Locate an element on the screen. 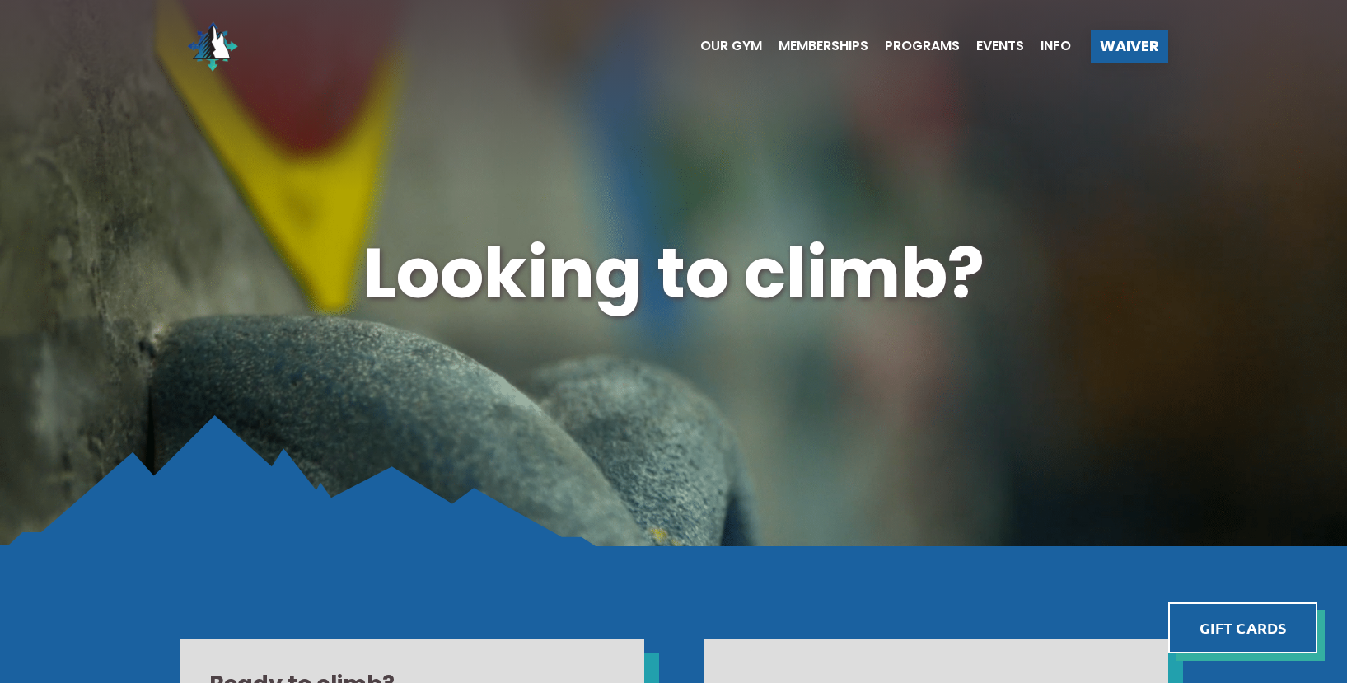  a: Our Gym is located at coordinates (722, 46).